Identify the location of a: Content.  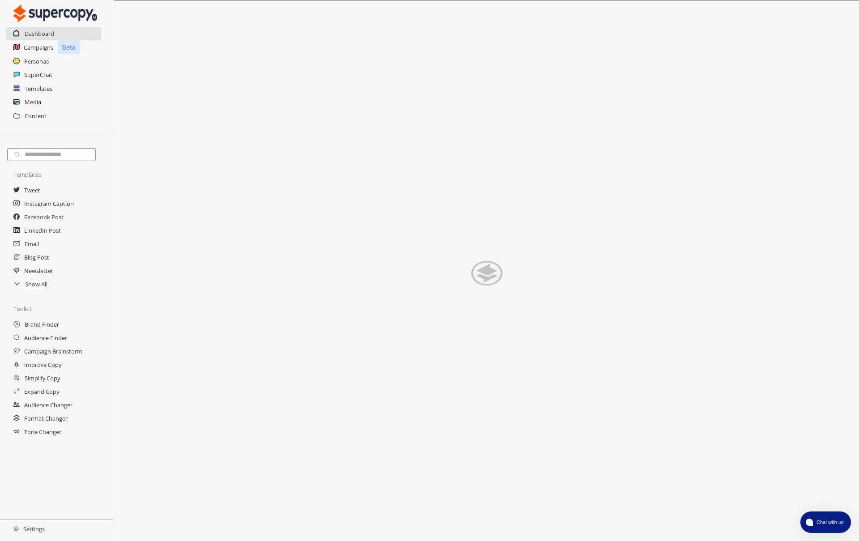
(35, 116).